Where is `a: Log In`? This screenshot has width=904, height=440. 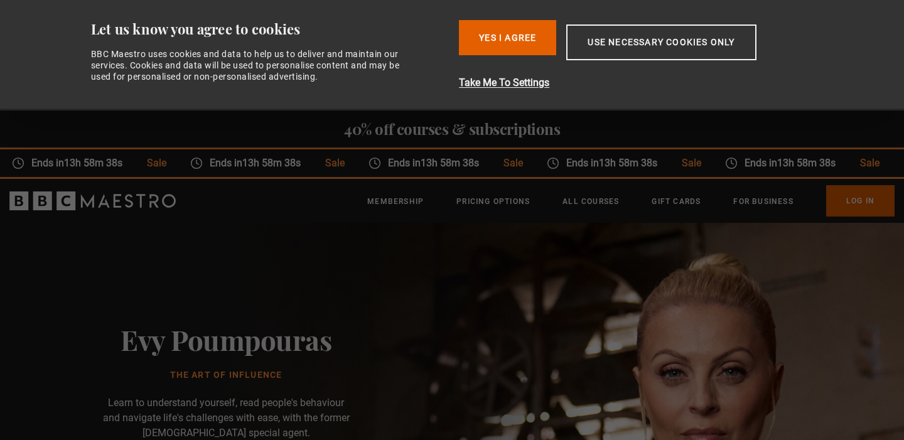
a: Log In is located at coordinates (860, 201).